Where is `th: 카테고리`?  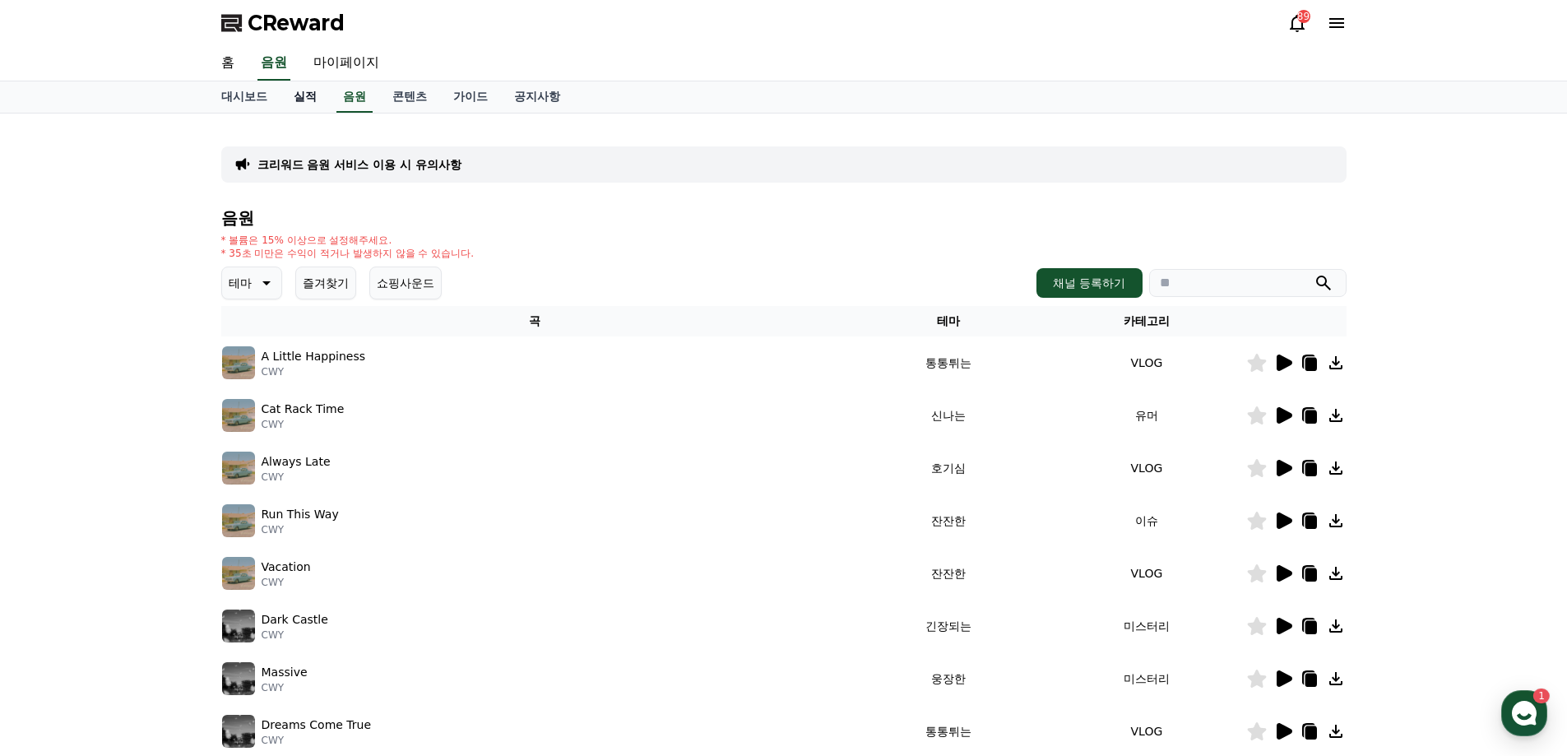
th: 카테고리 is located at coordinates (1146, 321).